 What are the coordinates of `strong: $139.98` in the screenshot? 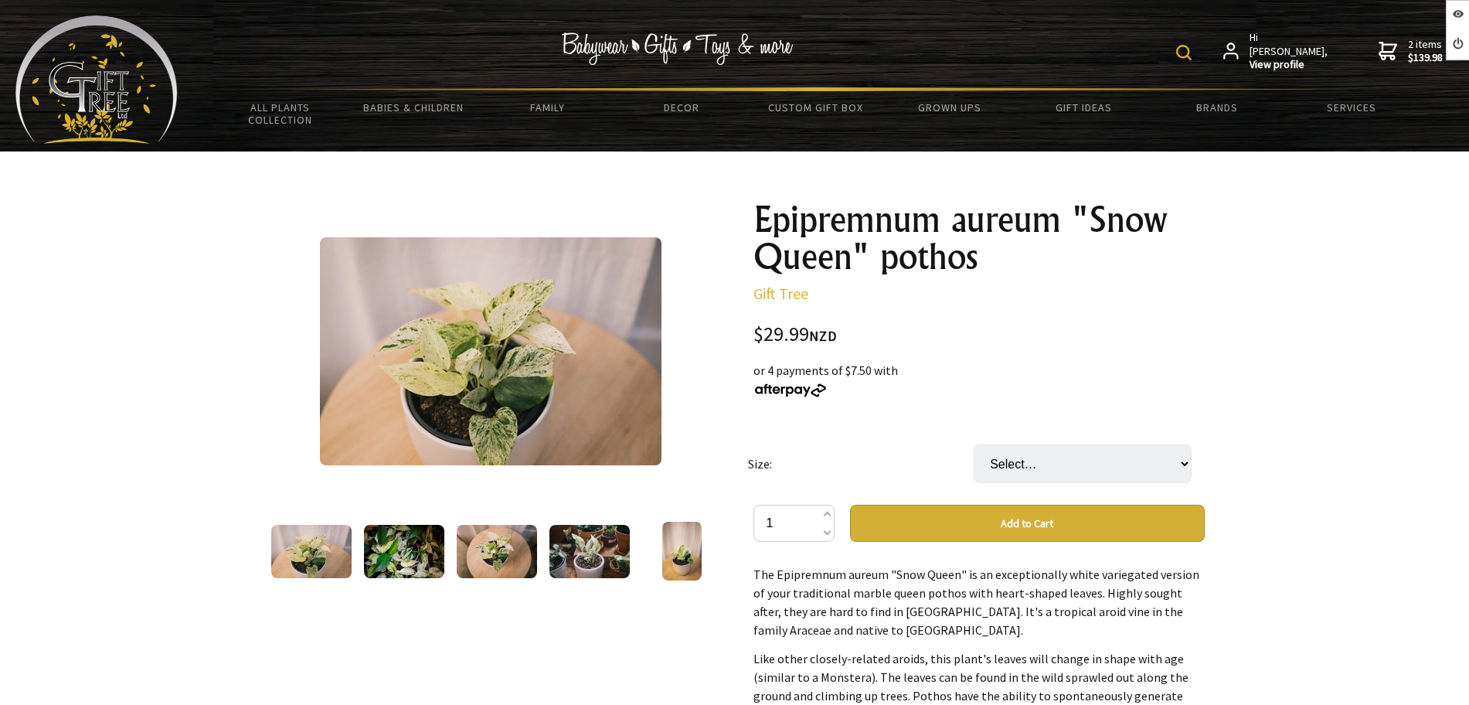 It's located at (1425, 58).